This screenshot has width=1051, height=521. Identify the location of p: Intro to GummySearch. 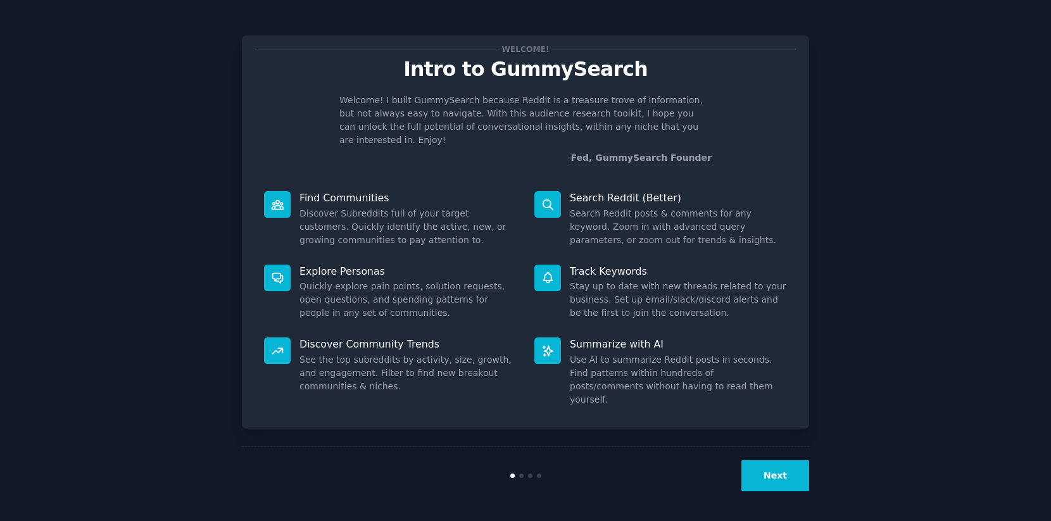
(525, 69).